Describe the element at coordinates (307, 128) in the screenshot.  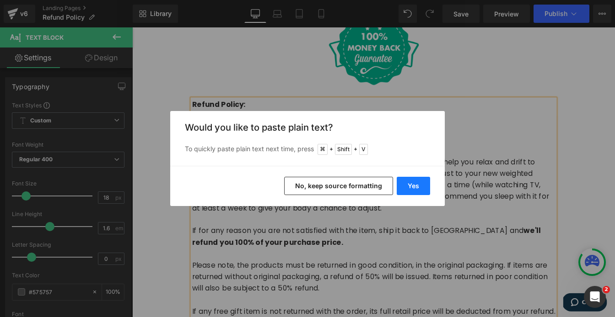
I see `h3: Would you like to paste plain text?` at that location.